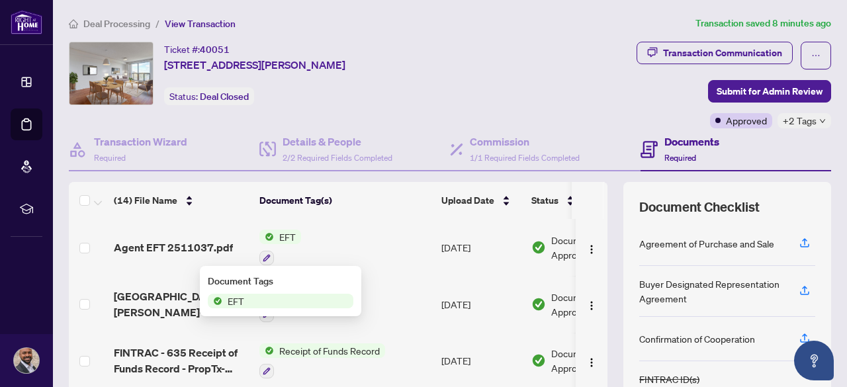 The height and width of the screenshot is (387, 847). Describe the element at coordinates (800, 120) in the screenshot. I see `span: +2 Tags` at that location.